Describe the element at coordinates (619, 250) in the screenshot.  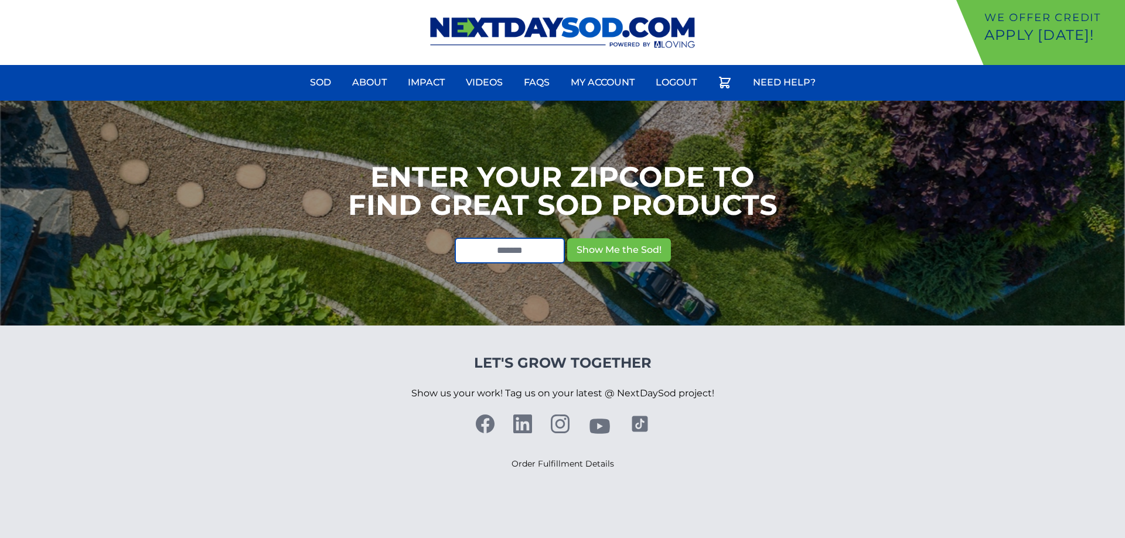
I see `button: Show Me the Sod!` at that location.